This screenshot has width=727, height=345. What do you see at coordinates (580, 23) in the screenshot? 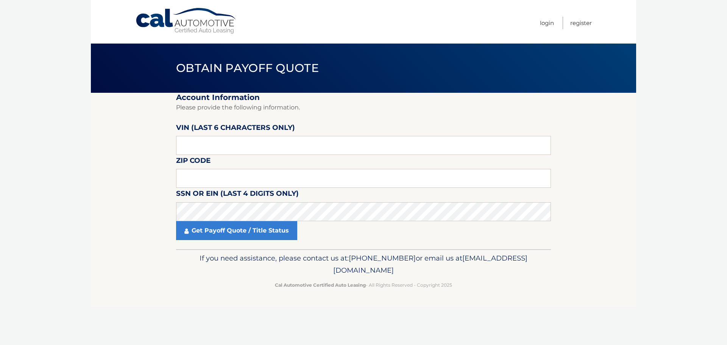
I see `a: Register` at bounding box center [580, 23].